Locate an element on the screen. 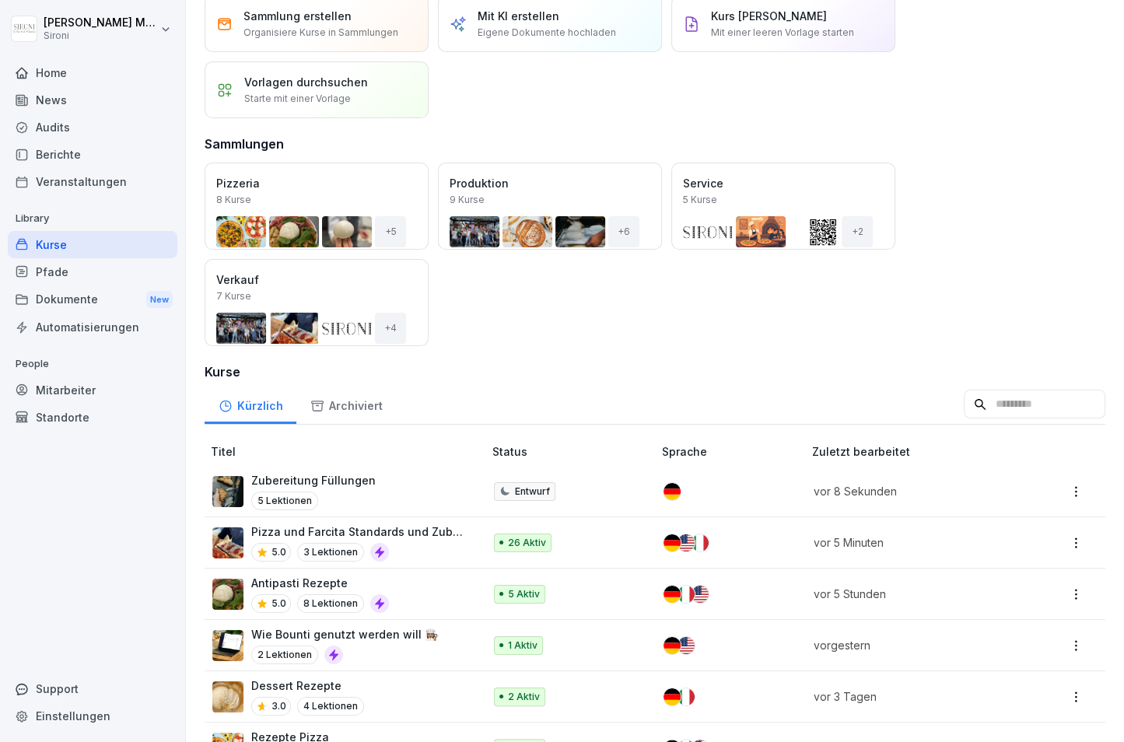 This screenshot has height=742, width=1124. div: New is located at coordinates (159, 299).